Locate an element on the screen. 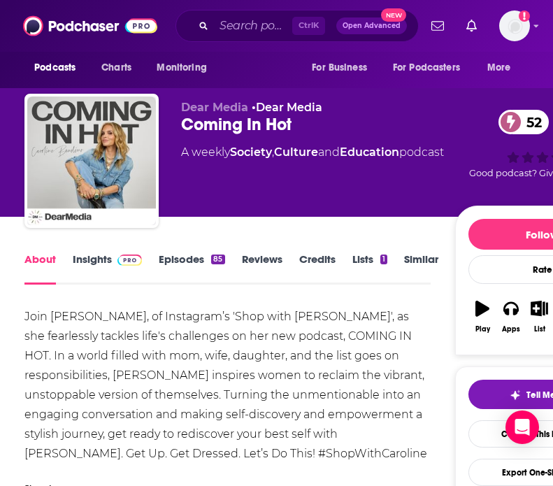  a: Dear Media is located at coordinates (289, 107).